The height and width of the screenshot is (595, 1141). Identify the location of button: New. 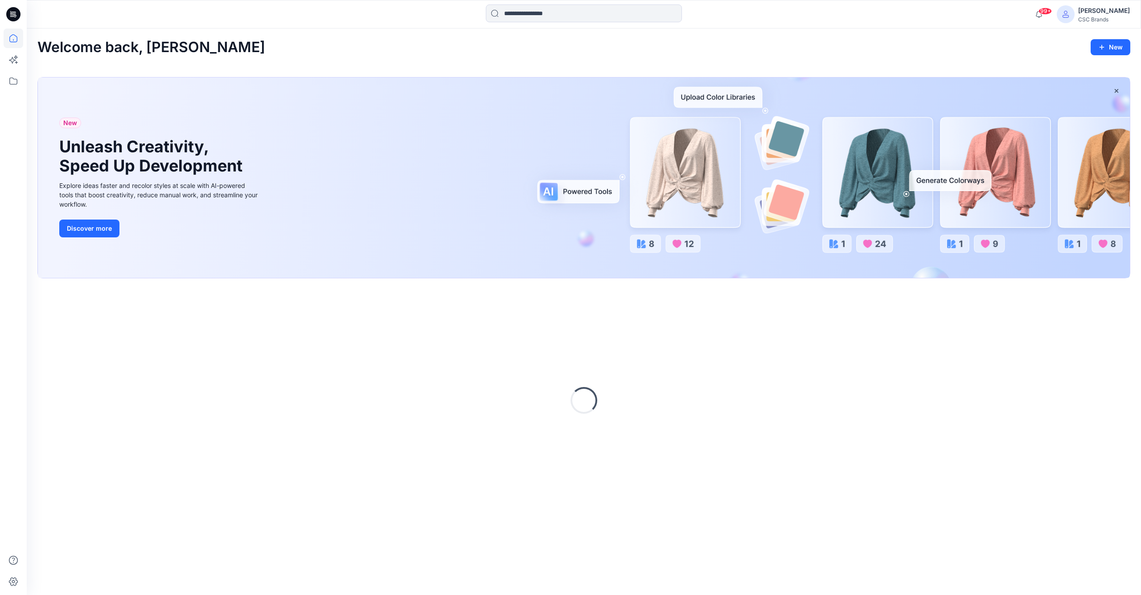
(1110, 47).